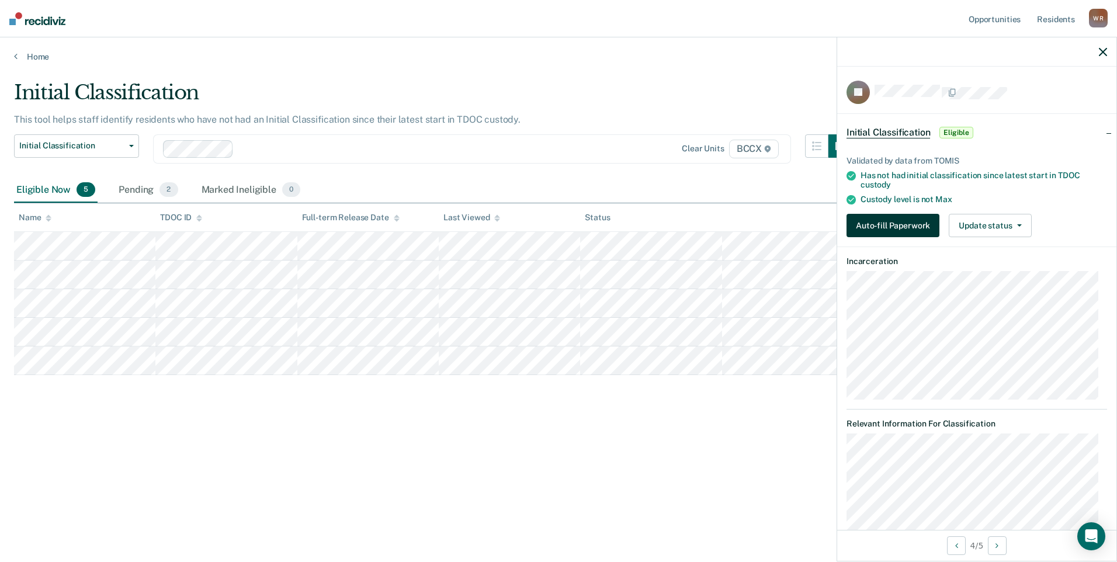 The height and width of the screenshot is (562, 1117). What do you see at coordinates (35, 217) in the screenshot?
I see `div: Name` at bounding box center [35, 217].